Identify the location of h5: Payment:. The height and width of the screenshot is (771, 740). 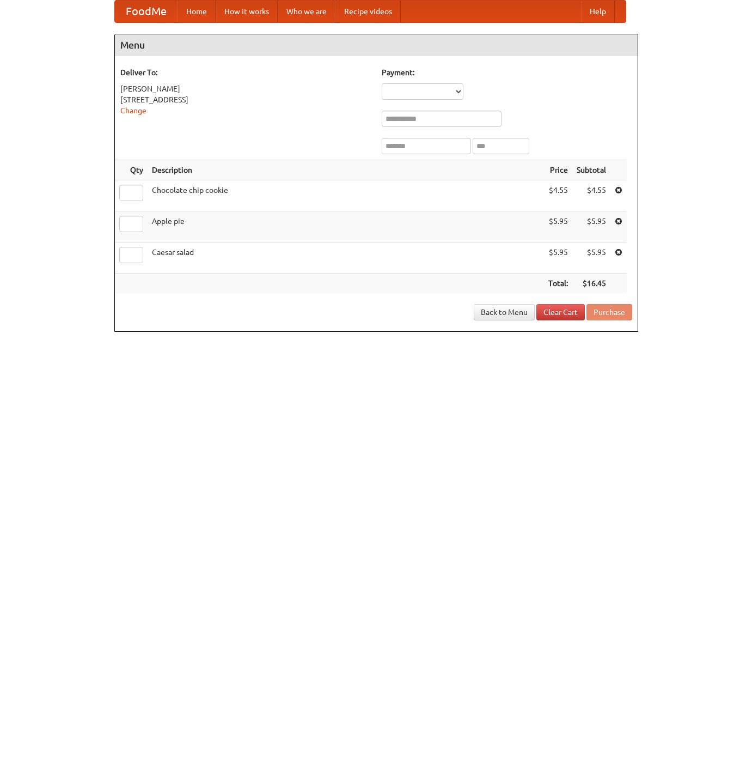
(507, 72).